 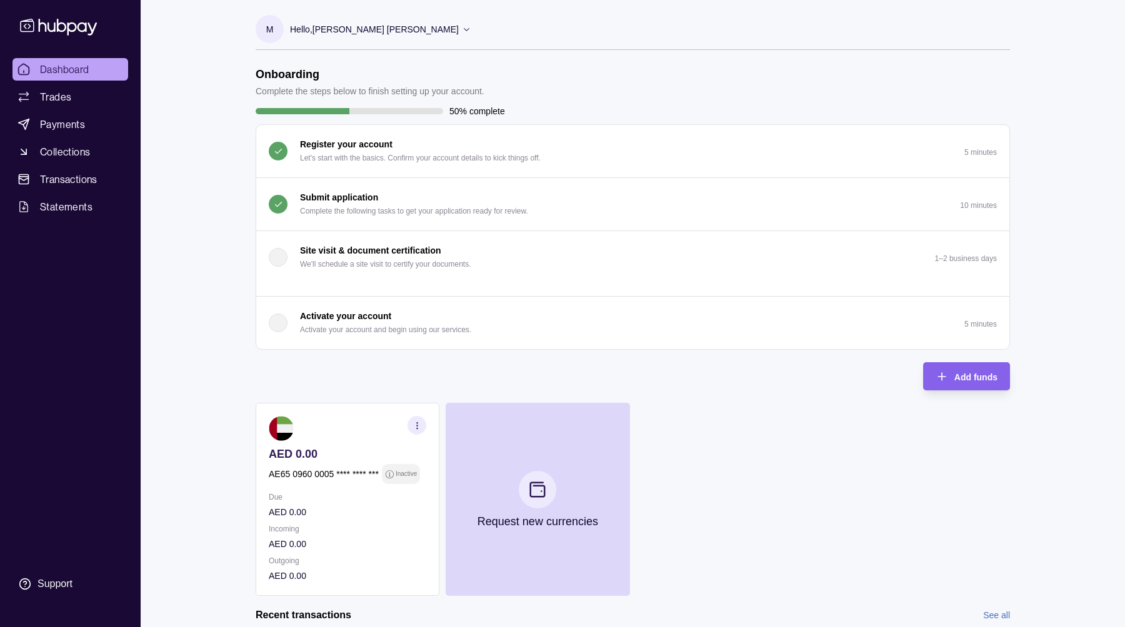 I want to click on p: Activate your account, so click(x=345, y=316).